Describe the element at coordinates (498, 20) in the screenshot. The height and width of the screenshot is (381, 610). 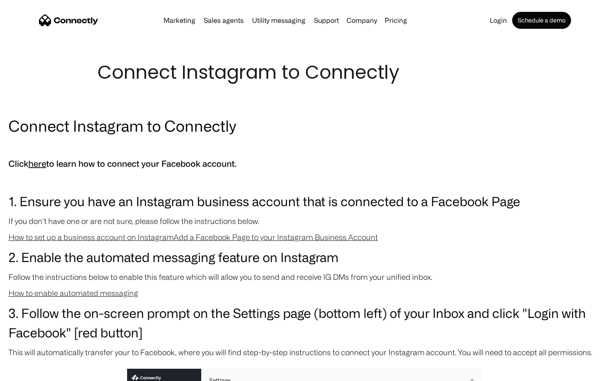
I see `a: Login` at that location.